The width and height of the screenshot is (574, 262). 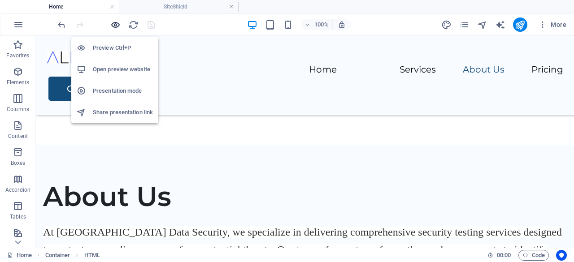 I want to click on button: undo, so click(x=61, y=25).